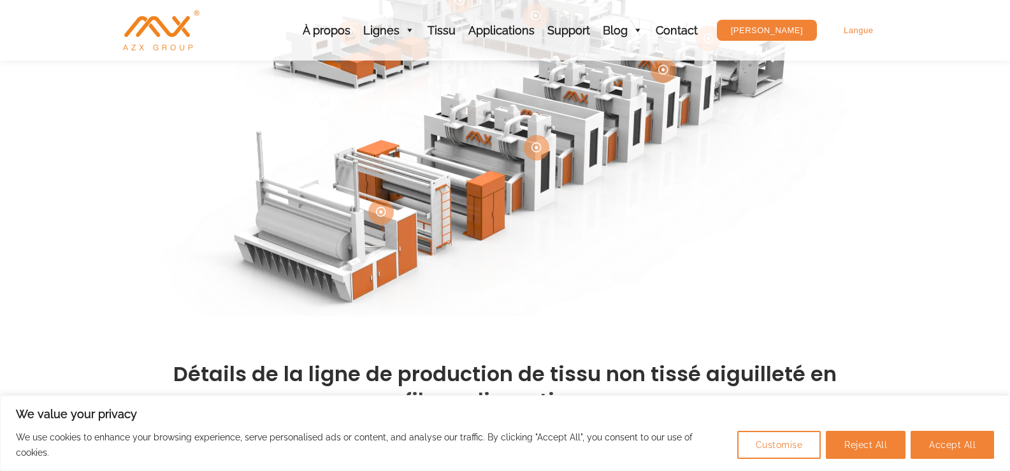 The width and height of the screenshot is (1010, 471). What do you see at coordinates (952, 445) in the screenshot?
I see `button: Accept All` at bounding box center [952, 445].